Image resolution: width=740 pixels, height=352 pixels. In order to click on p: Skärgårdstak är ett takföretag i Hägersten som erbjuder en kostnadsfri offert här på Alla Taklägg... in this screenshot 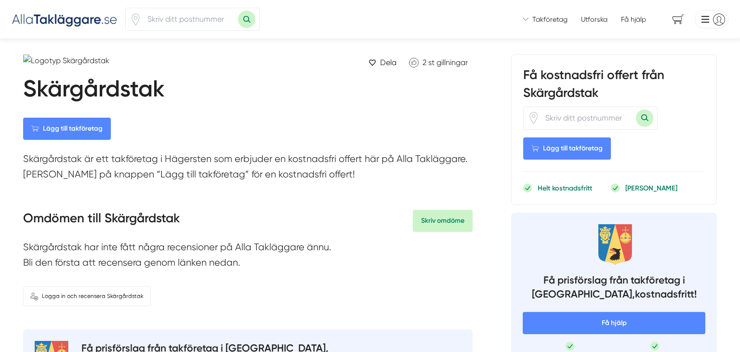, I will do `click(248, 169)`.